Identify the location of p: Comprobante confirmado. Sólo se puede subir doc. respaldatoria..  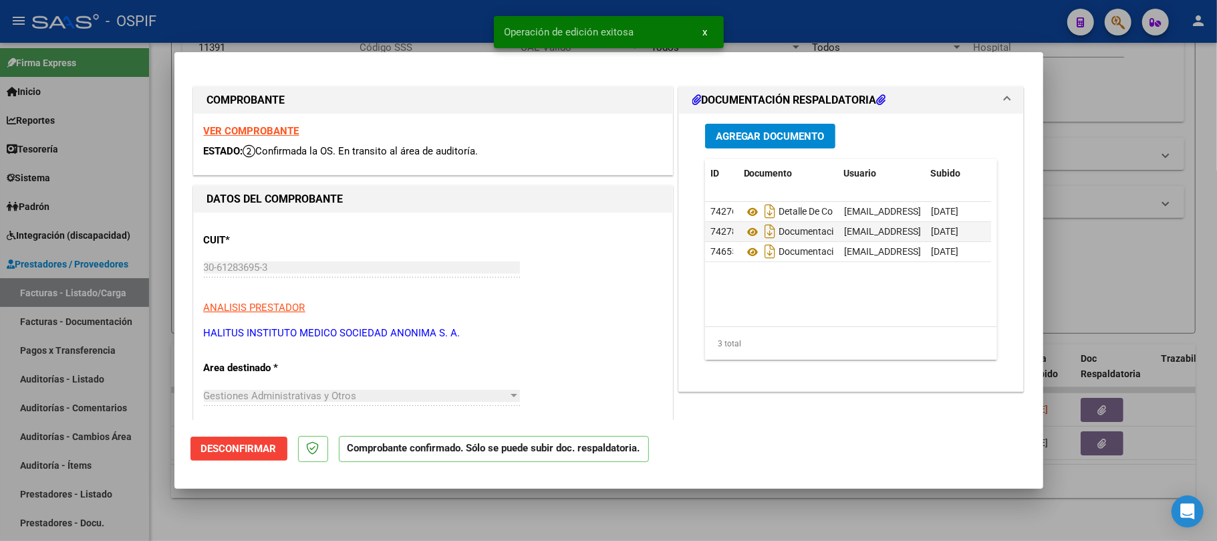
(494, 449).